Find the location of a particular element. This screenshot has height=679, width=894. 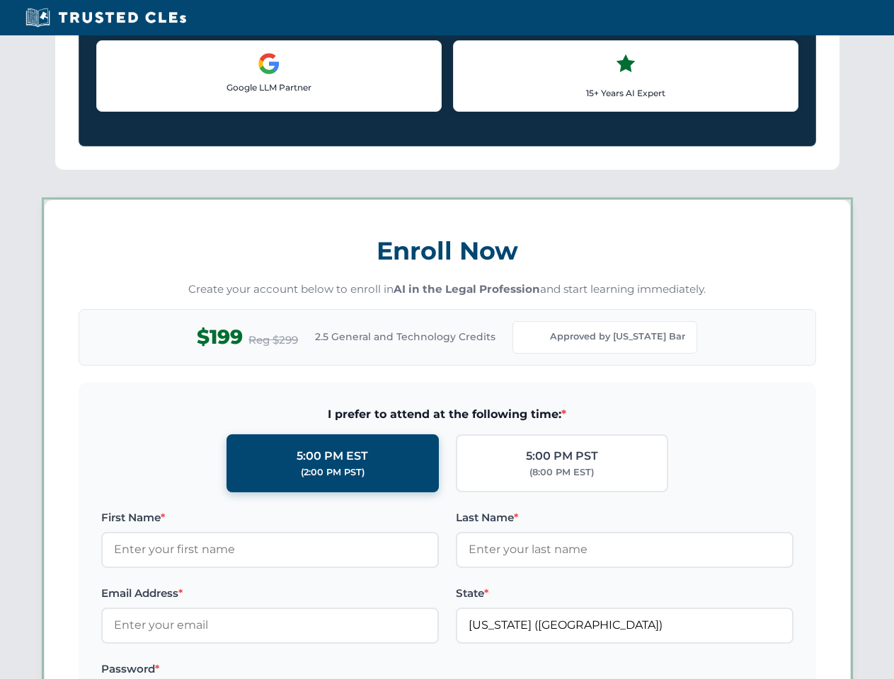

div: 5:00 PM PST is located at coordinates (562, 457).